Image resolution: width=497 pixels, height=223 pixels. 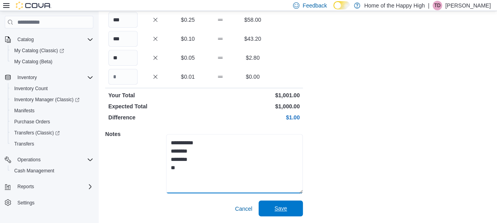 What do you see at coordinates (32, 122) in the screenshot?
I see `a: Purchase Orders` at bounding box center [32, 122].